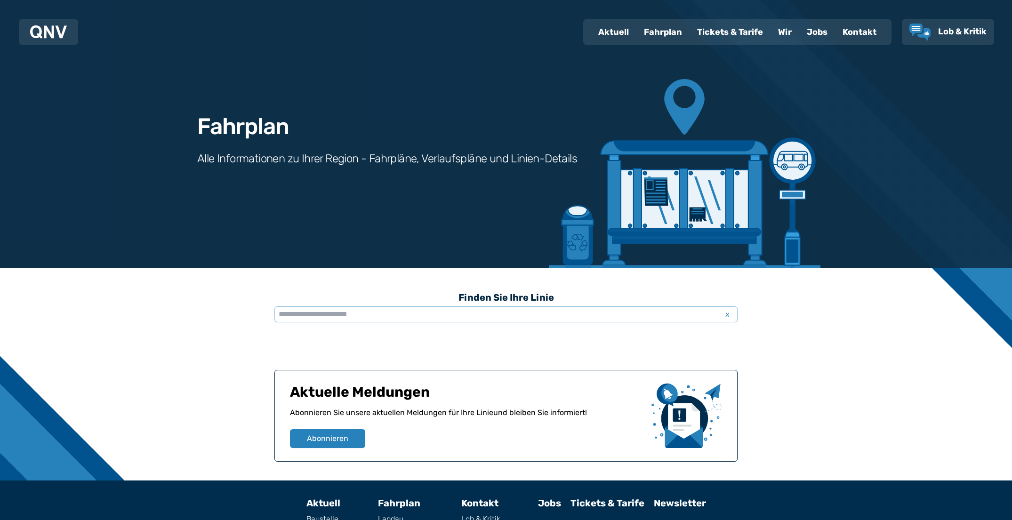 The width and height of the screenshot is (1012, 520). What do you see at coordinates (727, 314) in the screenshot?
I see `span: x` at bounding box center [727, 314].